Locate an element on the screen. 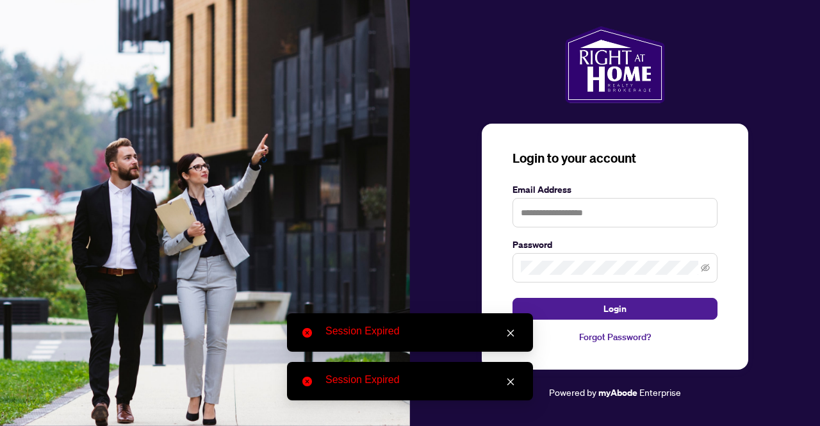 The width and height of the screenshot is (820, 426). label: Password is located at coordinates (615, 245).